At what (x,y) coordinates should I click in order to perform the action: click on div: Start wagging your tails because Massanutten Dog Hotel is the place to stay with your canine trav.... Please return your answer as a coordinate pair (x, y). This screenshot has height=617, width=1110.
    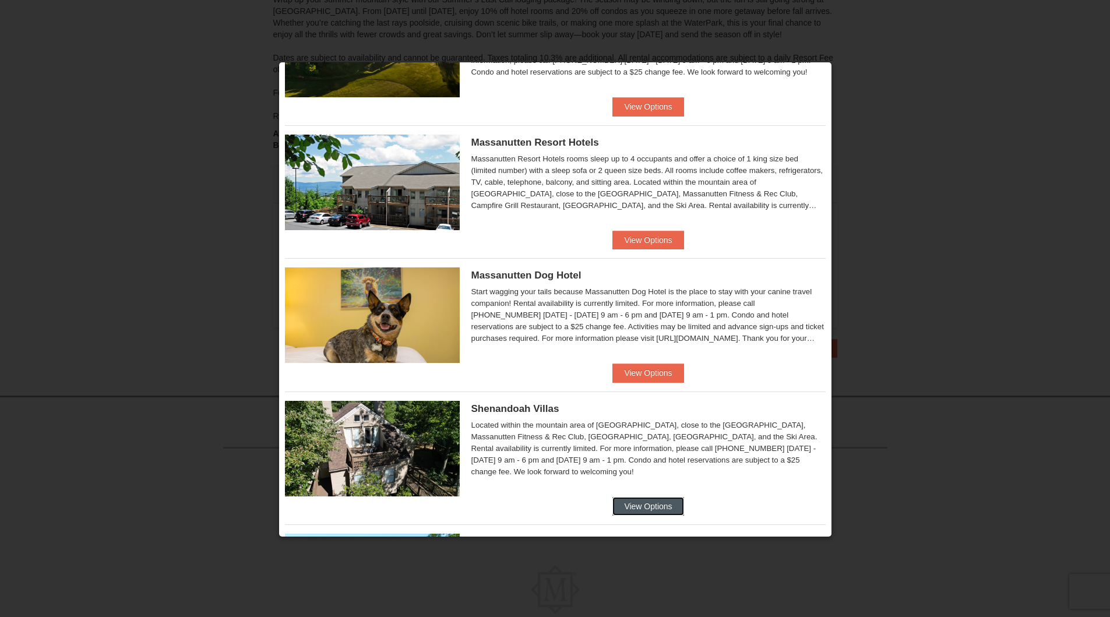
    Looking at the image, I should click on (648, 315).